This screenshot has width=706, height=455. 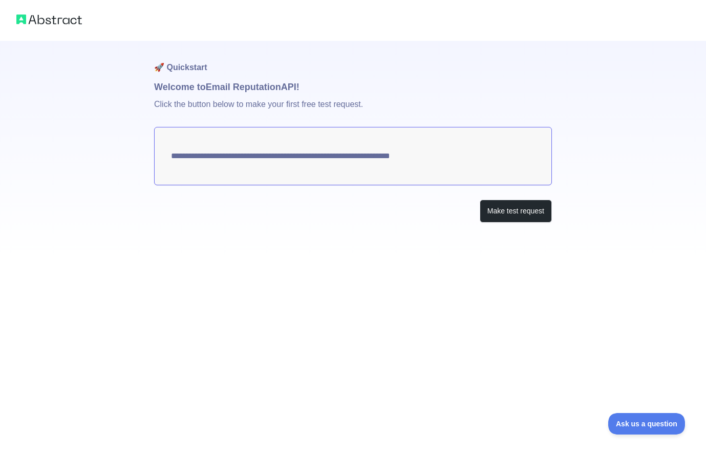 I want to click on button: Make test request, so click(x=516, y=211).